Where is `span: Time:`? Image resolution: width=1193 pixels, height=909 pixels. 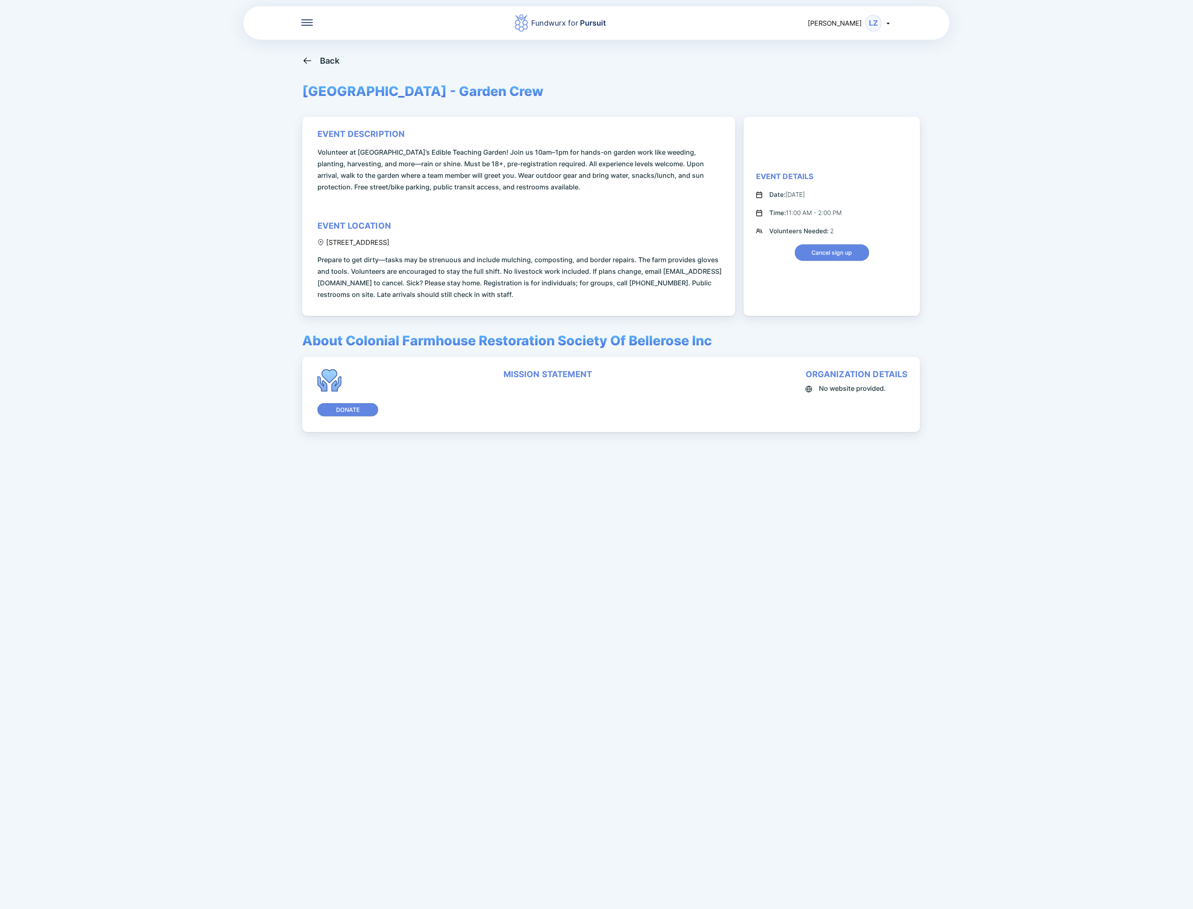
span: Time: is located at coordinates (778, 213).